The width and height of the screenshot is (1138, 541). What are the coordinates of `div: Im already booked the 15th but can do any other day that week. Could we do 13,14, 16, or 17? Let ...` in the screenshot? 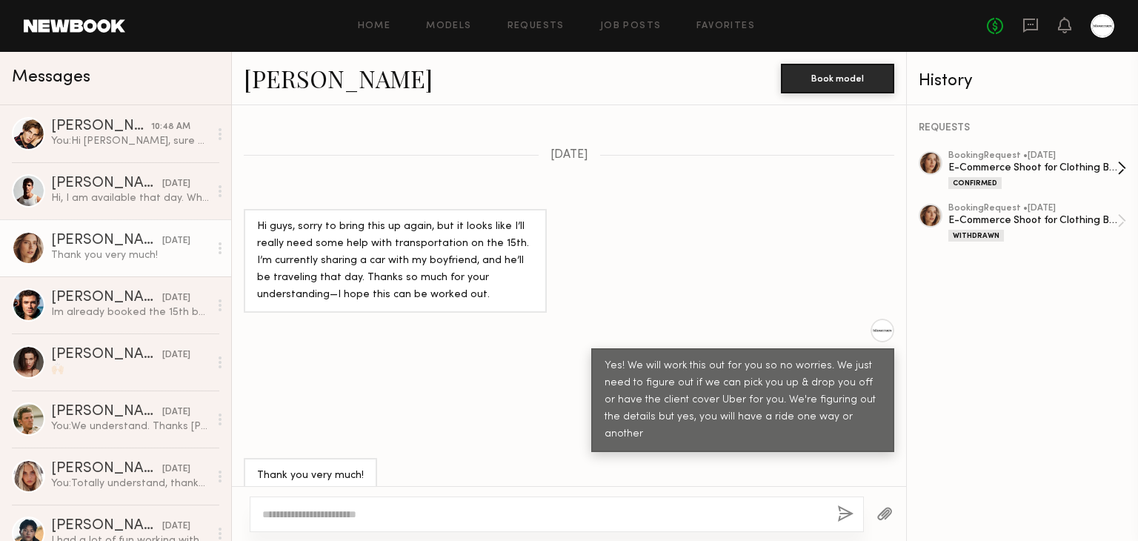 It's located at (130, 312).